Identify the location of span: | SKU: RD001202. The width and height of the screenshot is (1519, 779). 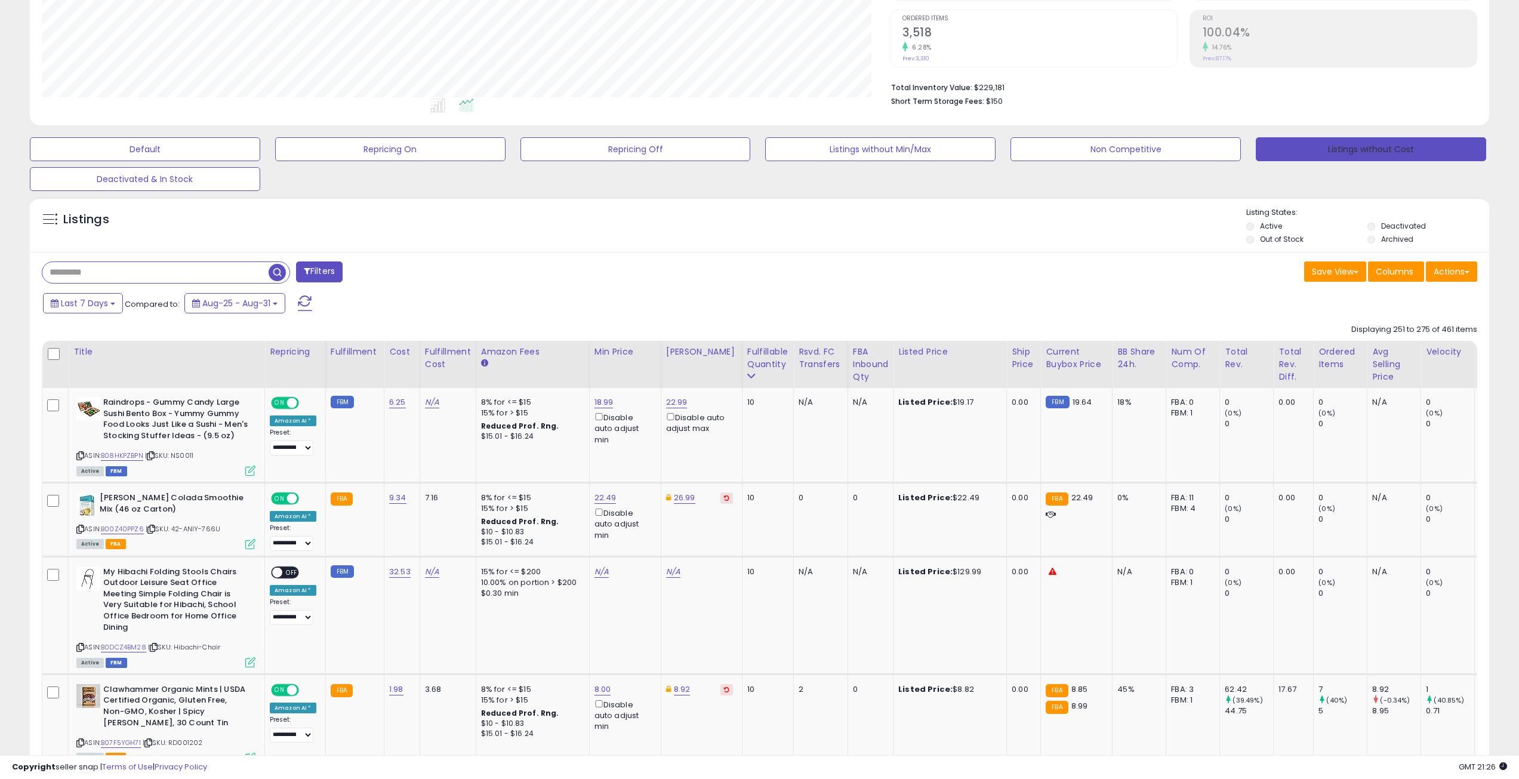
(172, 743).